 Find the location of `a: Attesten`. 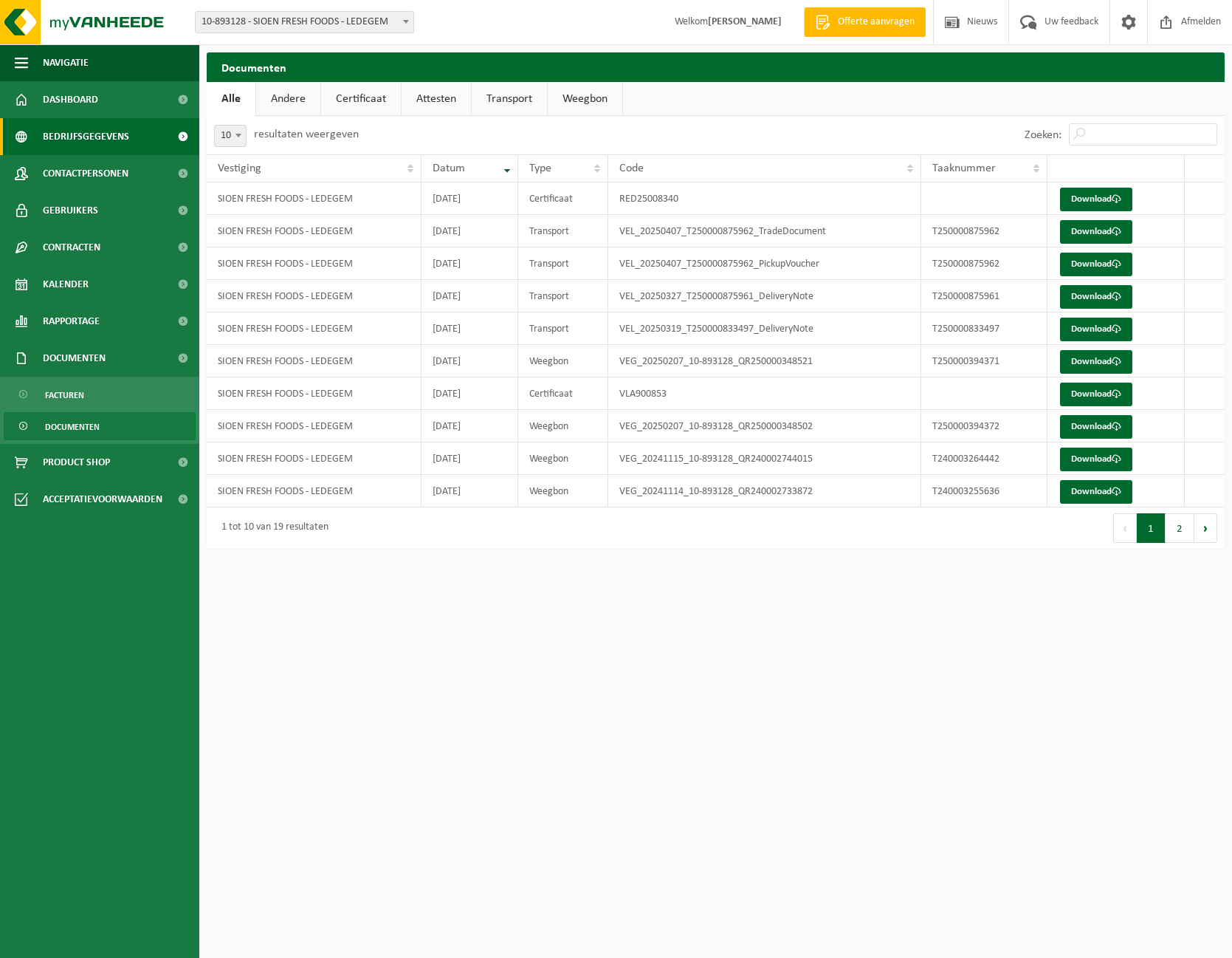

a: Attesten is located at coordinates (436, 99).